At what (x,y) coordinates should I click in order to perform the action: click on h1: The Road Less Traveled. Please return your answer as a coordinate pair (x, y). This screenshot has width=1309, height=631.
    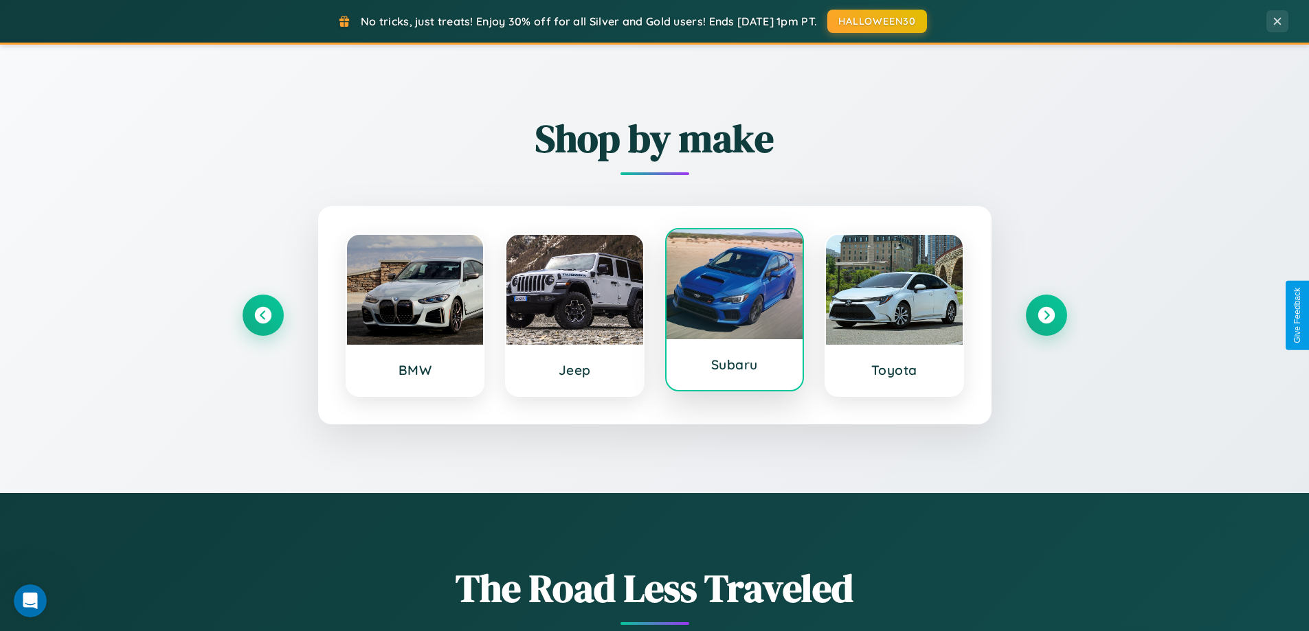
    Looking at the image, I should click on (655, 588).